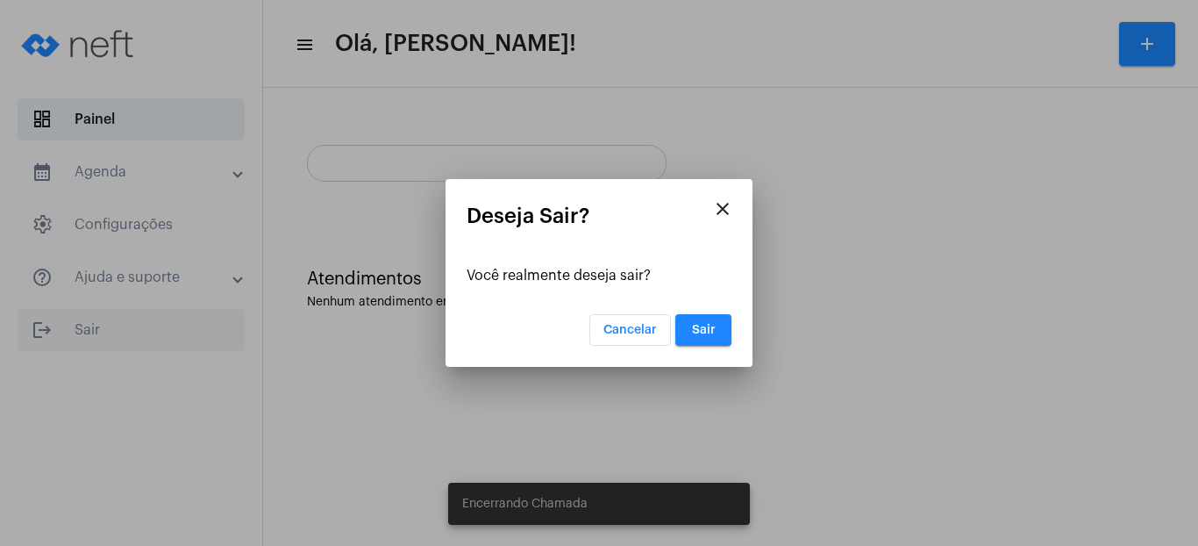 The image size is (1198, 546). Describe the element at coordinates (704, 330) in the screenshot. I see `button: Sair` at that location.